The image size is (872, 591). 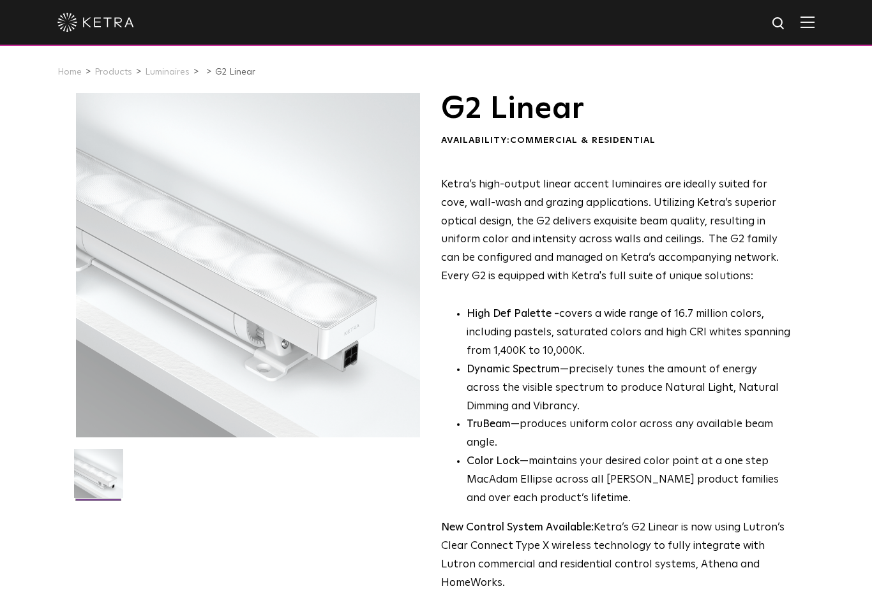 I want to click on a: Home, so click(x=70, y=72).